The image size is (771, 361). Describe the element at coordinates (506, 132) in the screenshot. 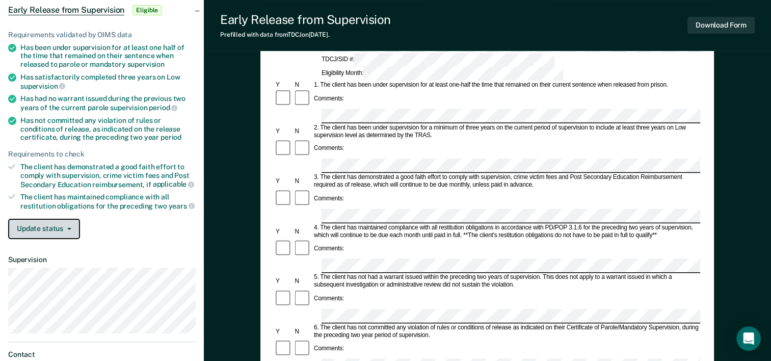

I see `div: 2. The client has been under supervision for a minimum of three years on the current period of su...` at that location.